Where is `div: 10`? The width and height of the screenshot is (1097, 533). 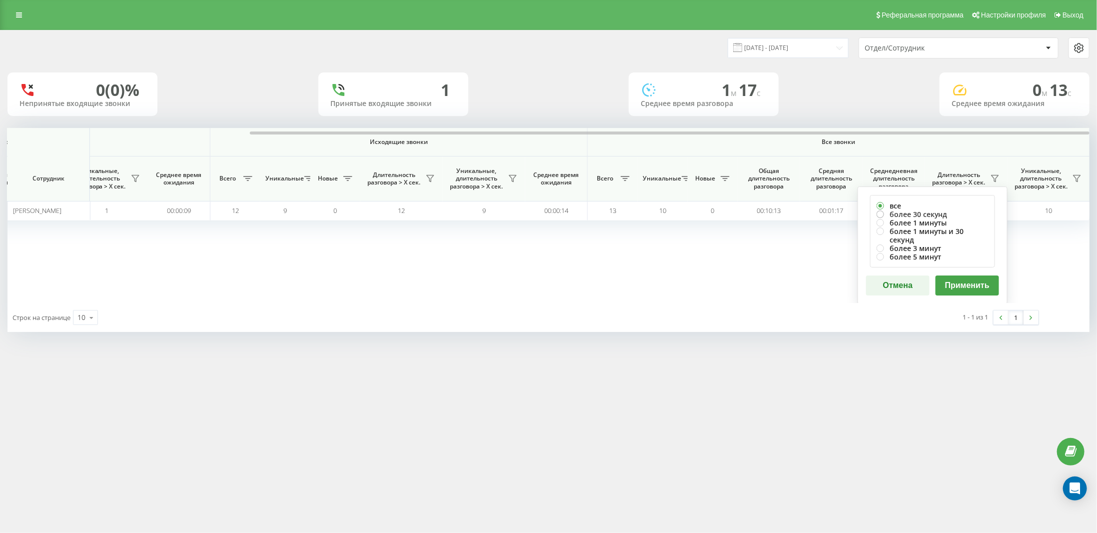
div: 10 is located at coordinates (81, 317).